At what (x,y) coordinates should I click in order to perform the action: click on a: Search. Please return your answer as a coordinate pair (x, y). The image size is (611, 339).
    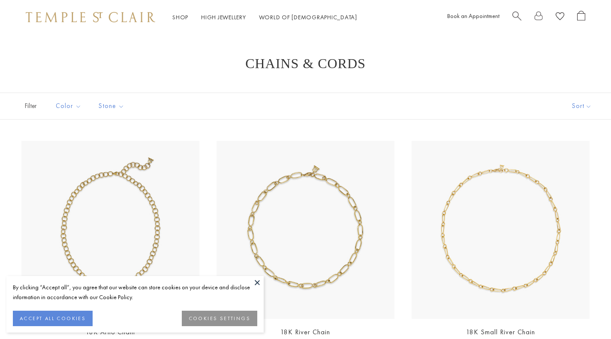
    Looking at the image, I should click on (516, 17).